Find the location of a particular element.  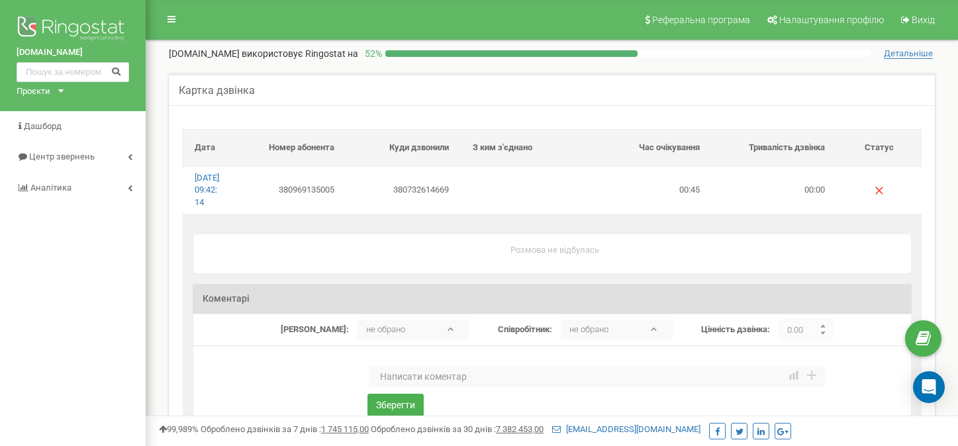

input: Пошук за номером is located at coordinates (73, 72).